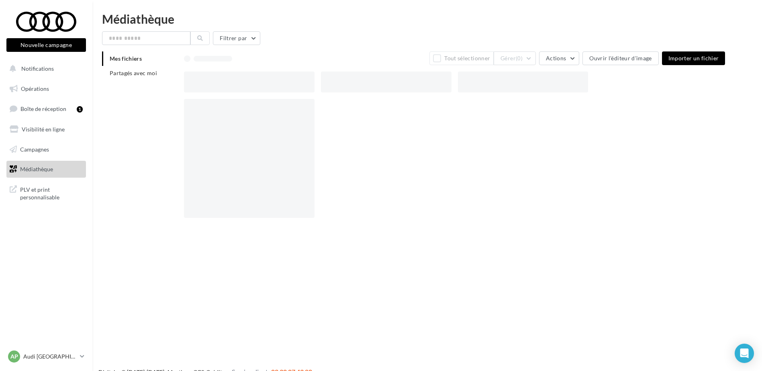 This screenshot has width=762, height=371. Describe the element at coordinates (46, 108) in the screenshot. I see `a: Boîte de réception1` at that location.